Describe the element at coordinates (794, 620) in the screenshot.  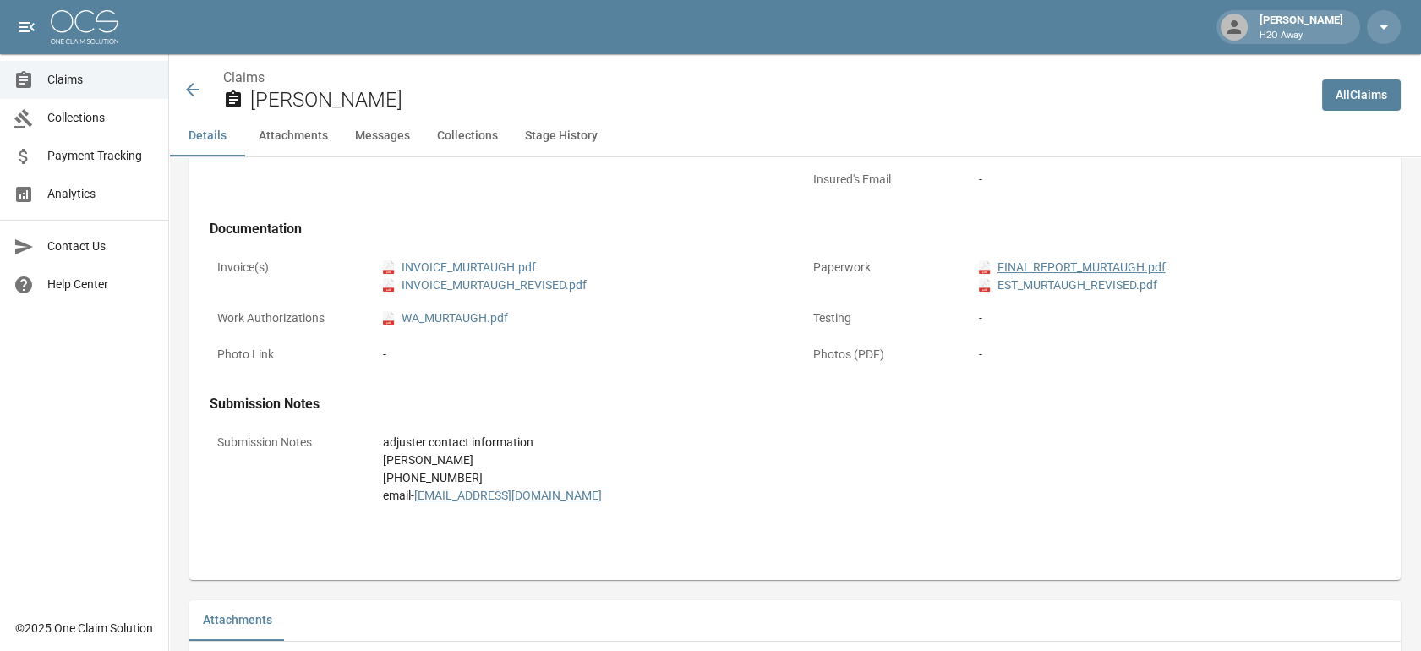
I see `div: related-list tabs` at that location.